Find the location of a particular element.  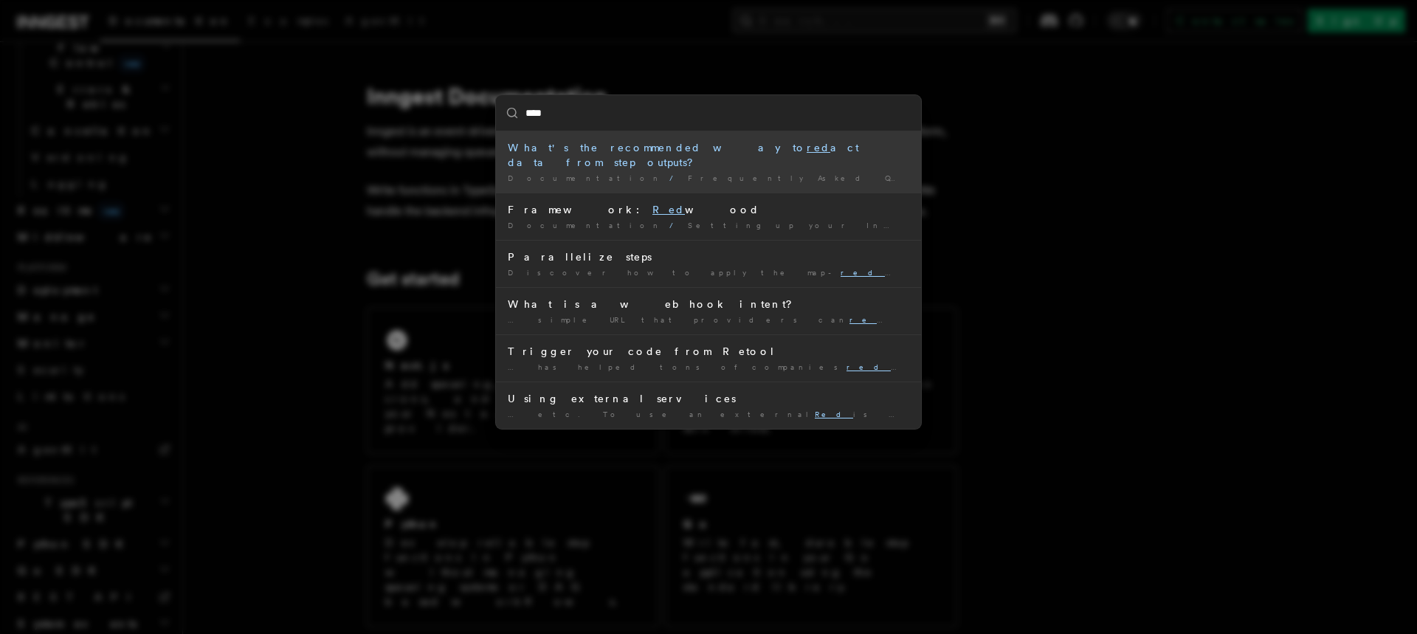

div: Using external services is located at coordinates (708, 399).